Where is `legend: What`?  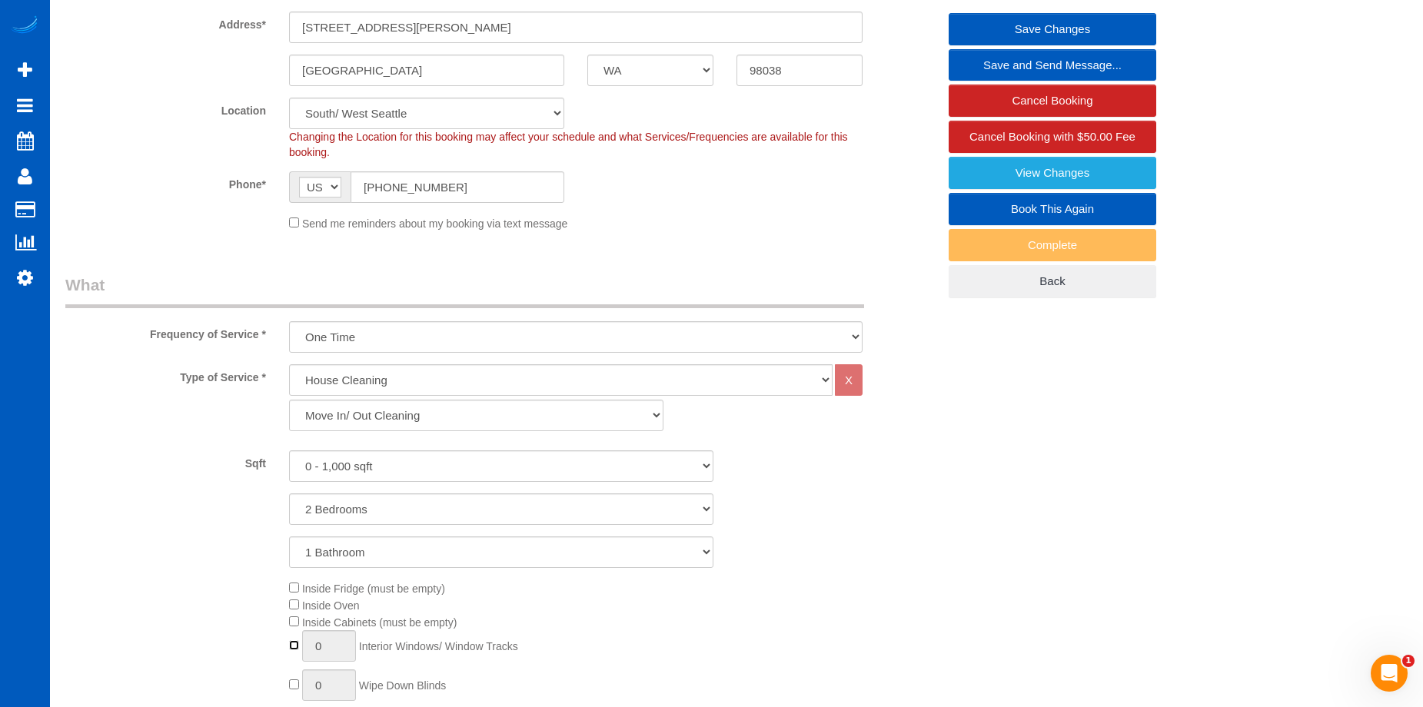
legend: What is located at coordinates (464, 291).